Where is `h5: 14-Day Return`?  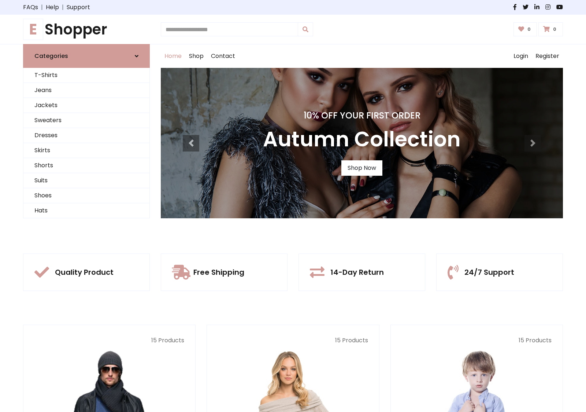 h5: 14-Day Return is located at coordinates (357, 272).